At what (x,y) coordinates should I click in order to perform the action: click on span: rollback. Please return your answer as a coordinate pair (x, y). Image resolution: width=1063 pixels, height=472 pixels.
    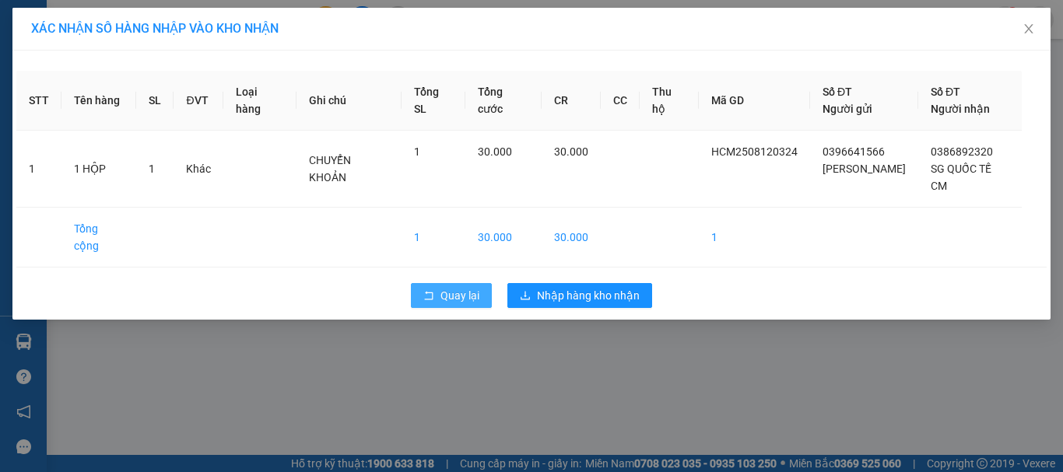
    Looking at the image, I should click on (429, 296).